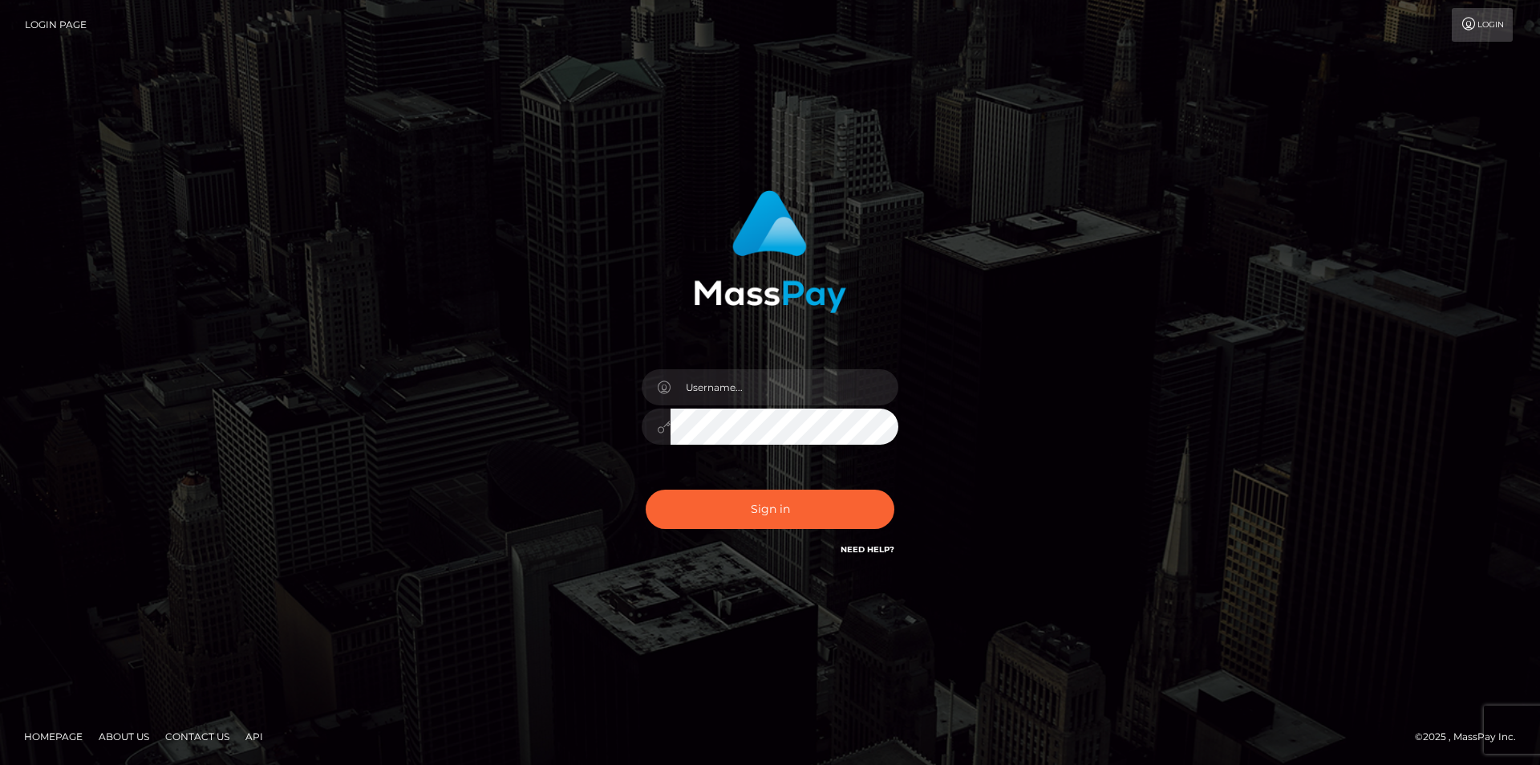  I want to click on a: Login, so click(1483, 25).